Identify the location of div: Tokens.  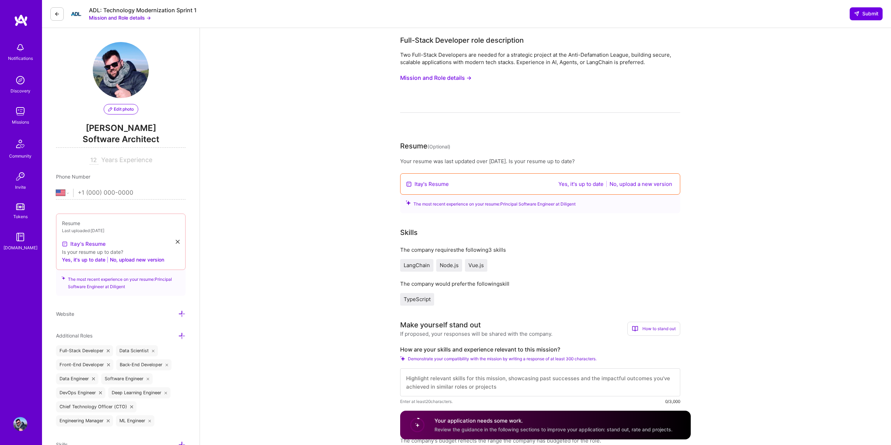
(20, 216).